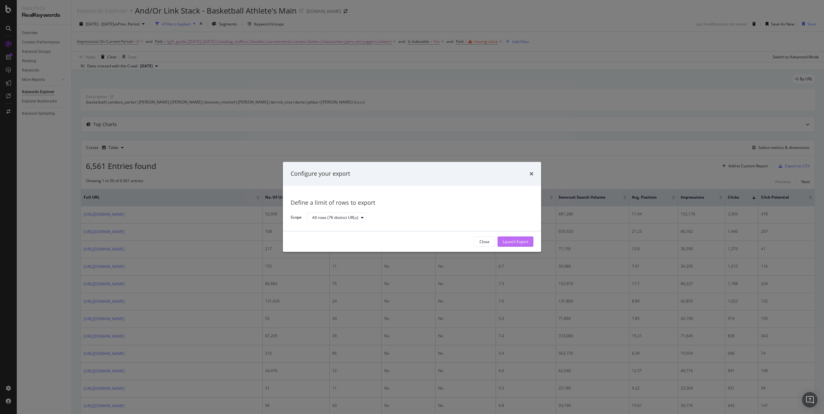  I want to click on div: Configure your export, so click(320, 174).